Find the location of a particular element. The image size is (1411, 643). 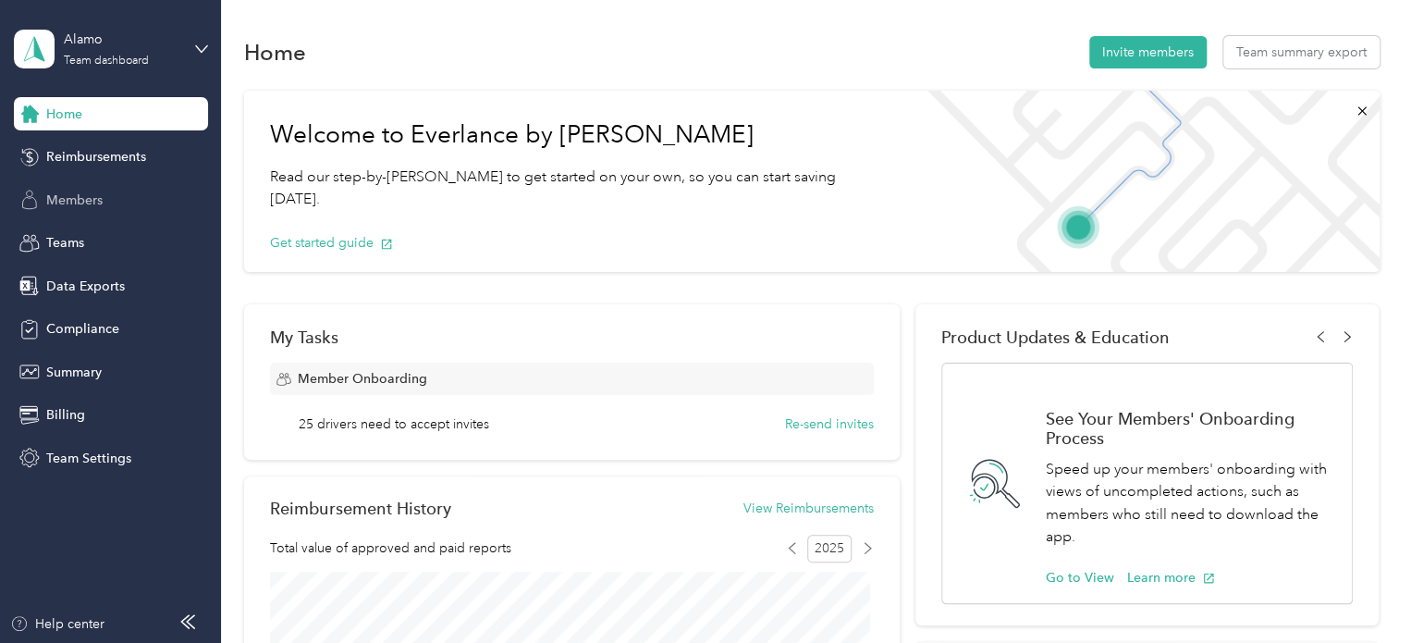

div: Help center is located at coordinates (57, 623).